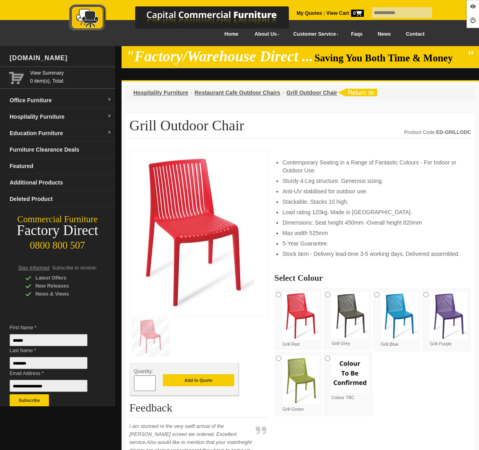  Describe the element at coordinates (312, 93) in the screenshot. I see `a: Grill Outdoor Chair` at that location.